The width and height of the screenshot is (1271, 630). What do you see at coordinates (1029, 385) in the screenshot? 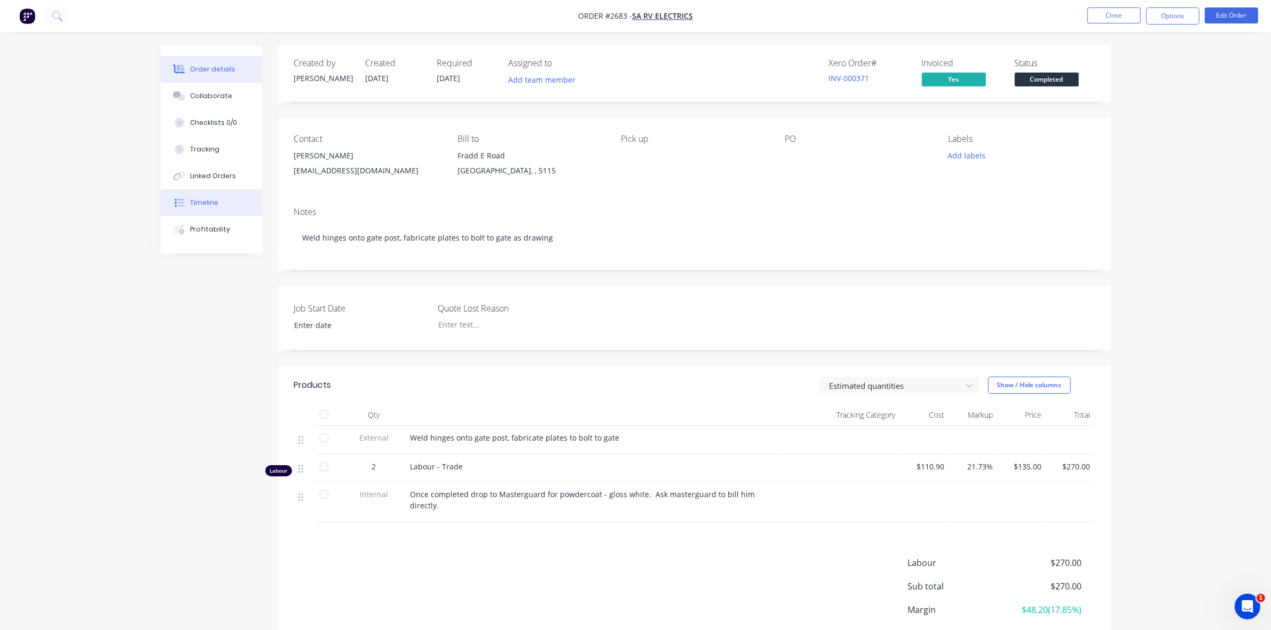
I see `button: Show / Hide columns` at bounding box center [1029, 385].